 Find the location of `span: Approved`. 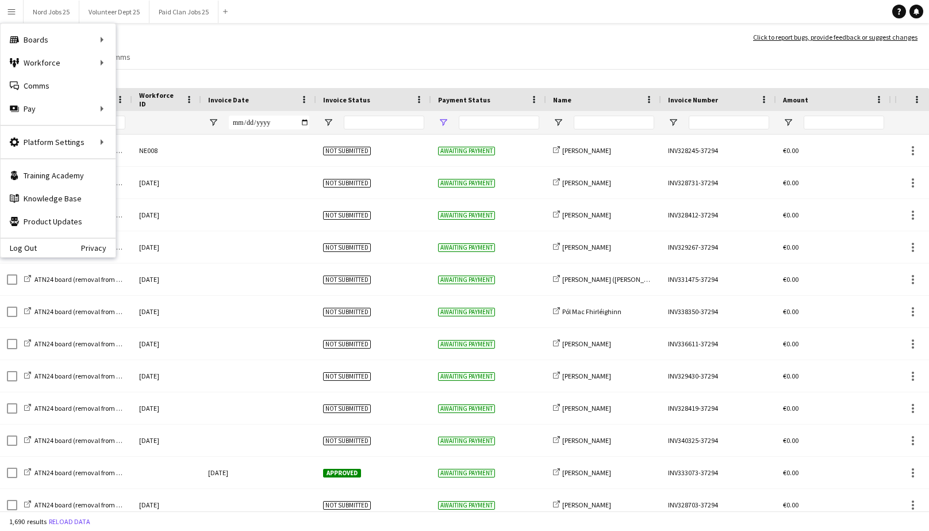

span: Approved is located at coordinates (342, 473).